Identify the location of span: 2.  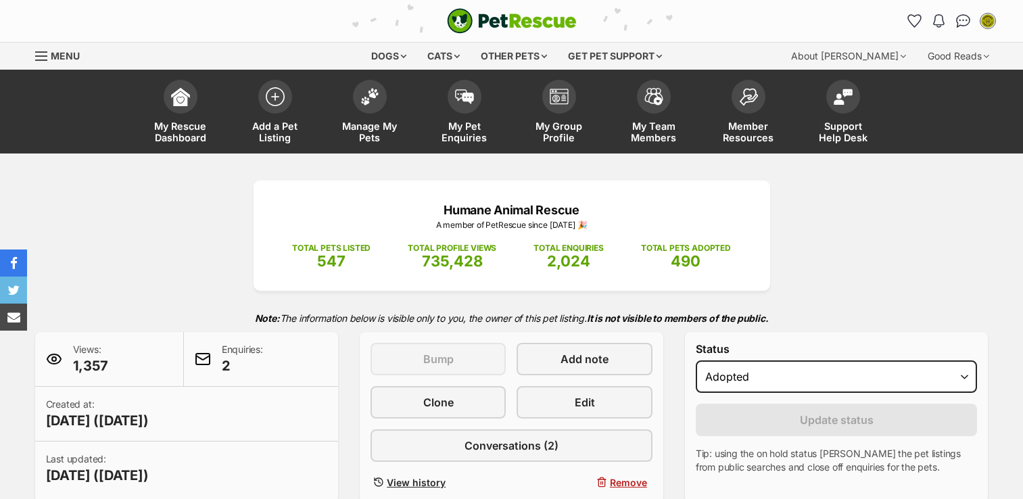
(242, 366).